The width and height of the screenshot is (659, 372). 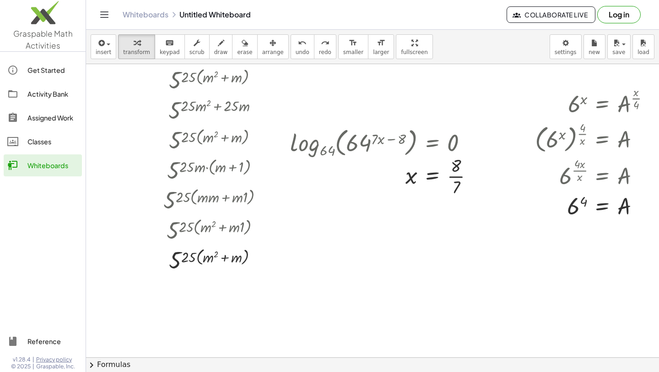 What do you see at coordinates (43, 70) in the screenshot?
I see `a: Get Started` at bounding box center [43, 70].